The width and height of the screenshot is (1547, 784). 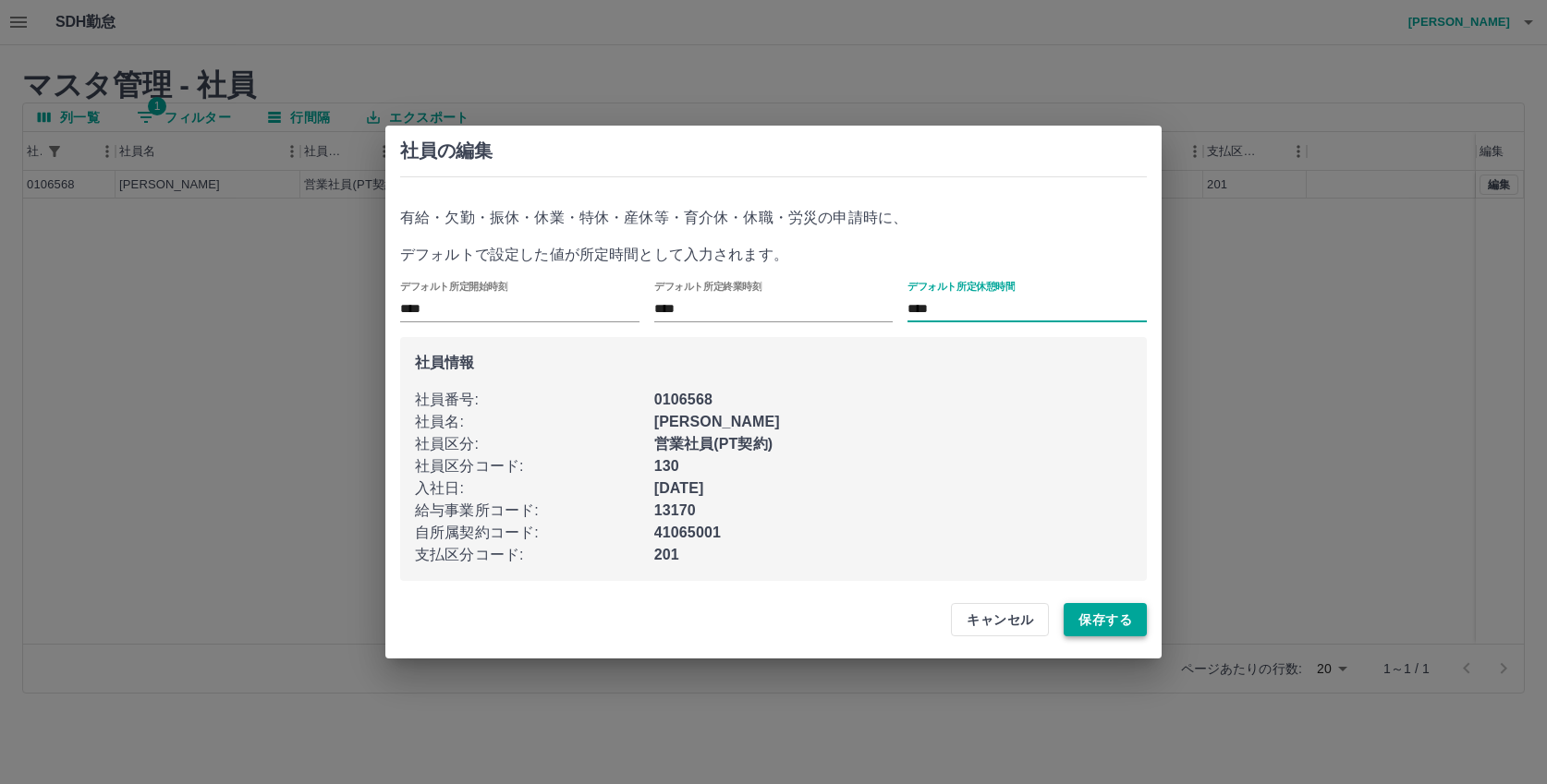 What do you see at coordinates (1000, 620) in the screenshot?
I see `button: キャンセル` at bounding box center [1000, 620].